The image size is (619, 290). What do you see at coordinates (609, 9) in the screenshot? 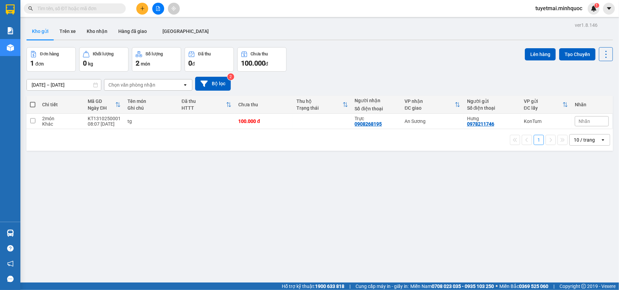
I see `button: caret-down` at bounding box center [609, 9].